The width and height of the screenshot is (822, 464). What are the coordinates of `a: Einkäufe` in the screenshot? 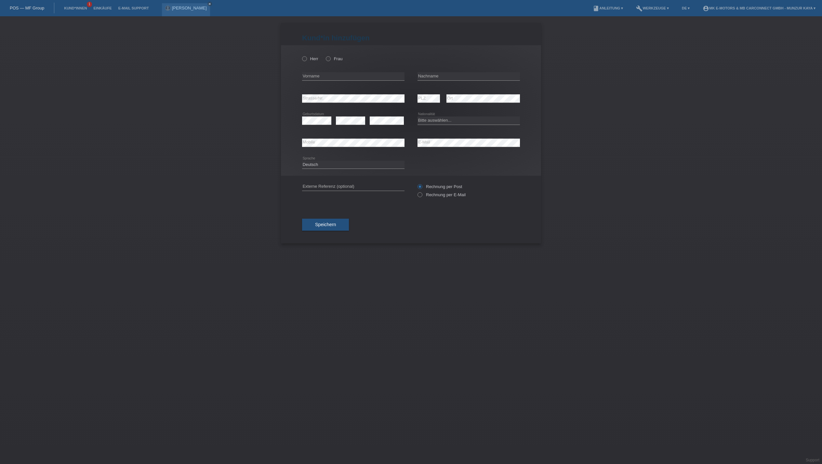 It's located at (102, 8).